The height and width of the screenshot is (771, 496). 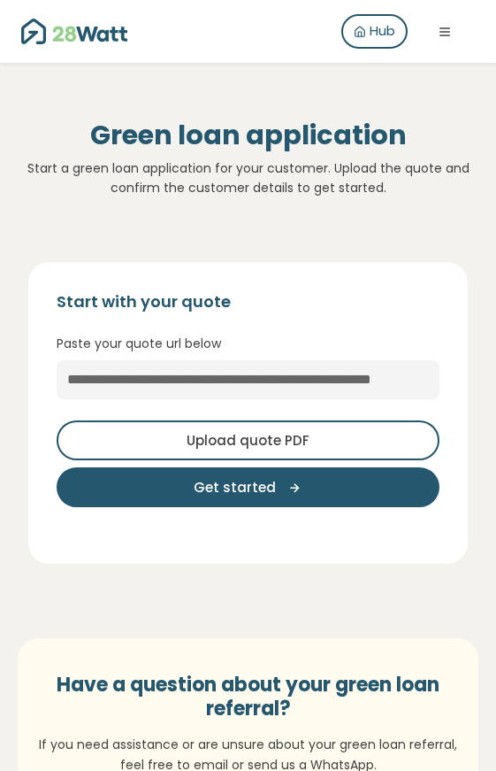 I want to click on button: Upload quote PDF, so click(x=248, y=440).